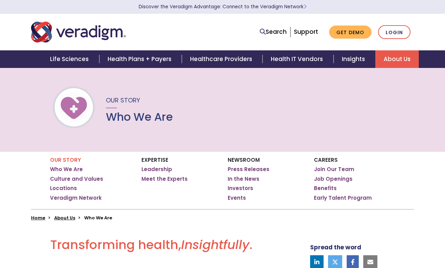 Image resolution: width=445 pixels, height=268 pixels. What do you see at coordinates (76, 198) in the screenshot?
I see `a: Veradigm Network` at bounding box center [76, 198].